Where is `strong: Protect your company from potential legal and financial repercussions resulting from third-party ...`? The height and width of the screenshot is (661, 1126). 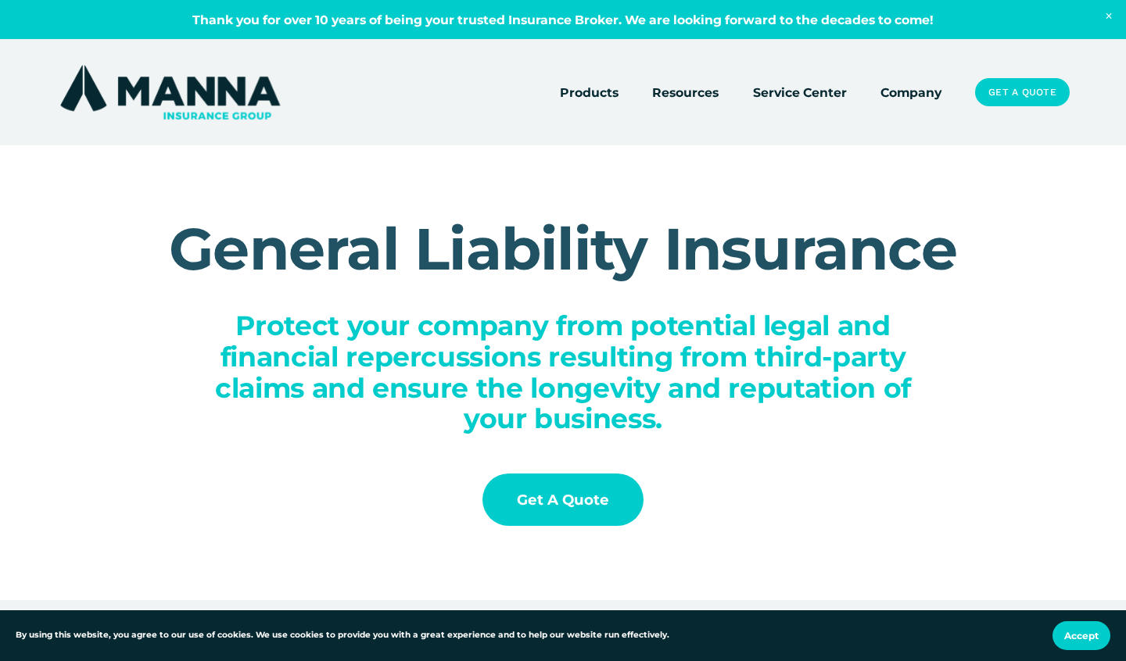
strong: Protect your company from potential legal and financial repercussions resulting from third-party ... is located at coordinates (567, 372).